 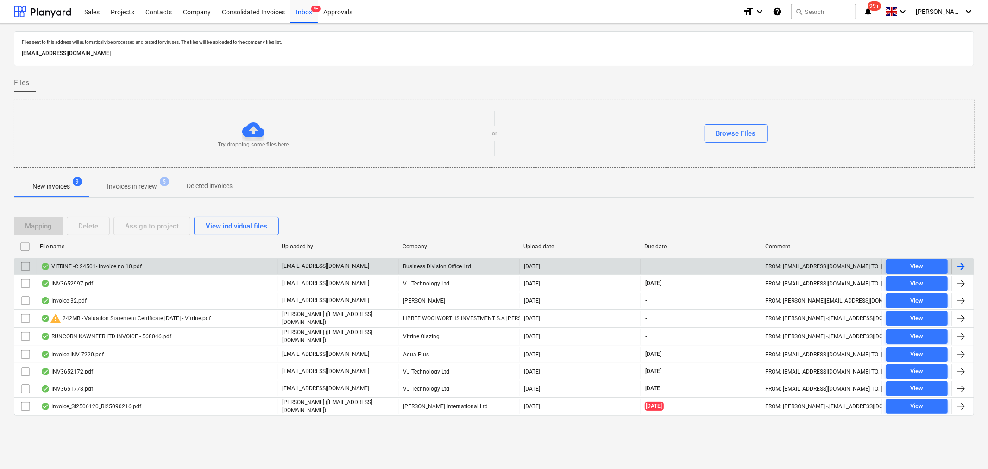 I want to click on div: Comment, so click(x=822, y=246).